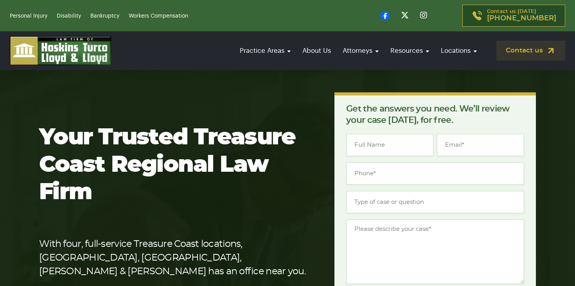 The height and width of the screenshot is (286, 575). What do you see at coordinates (174, 165) in the screenshot?
I see `h1: Your Trusted Treasure Coast Regional Law Firm` at bounding box center [174, 165].